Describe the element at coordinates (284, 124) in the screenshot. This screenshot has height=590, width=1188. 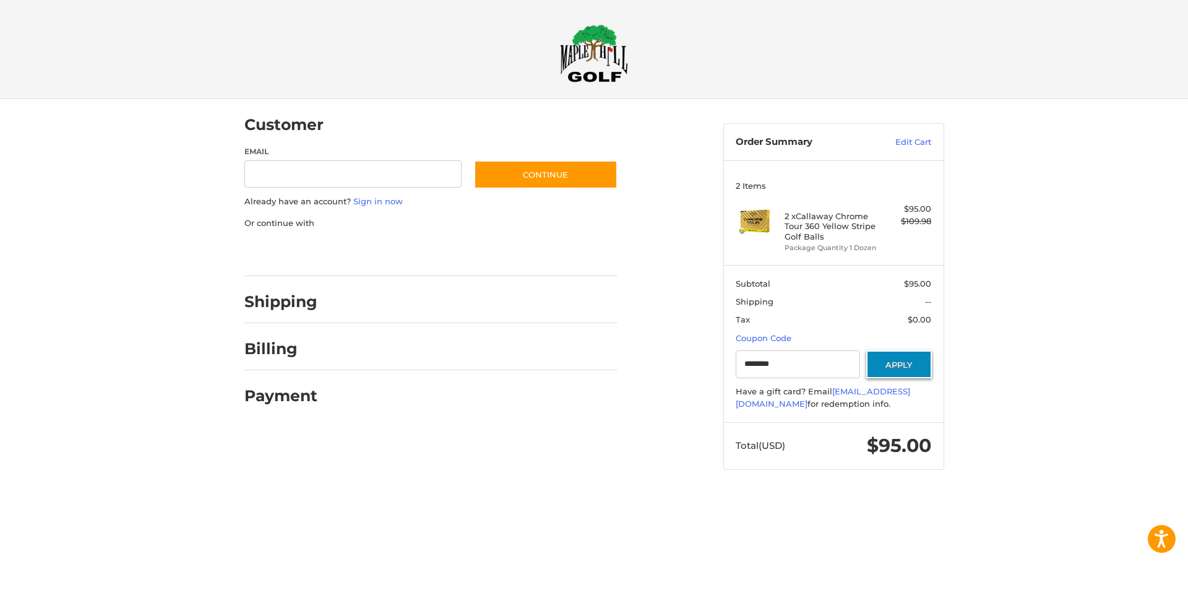
I see `h2: Customer` at that location.